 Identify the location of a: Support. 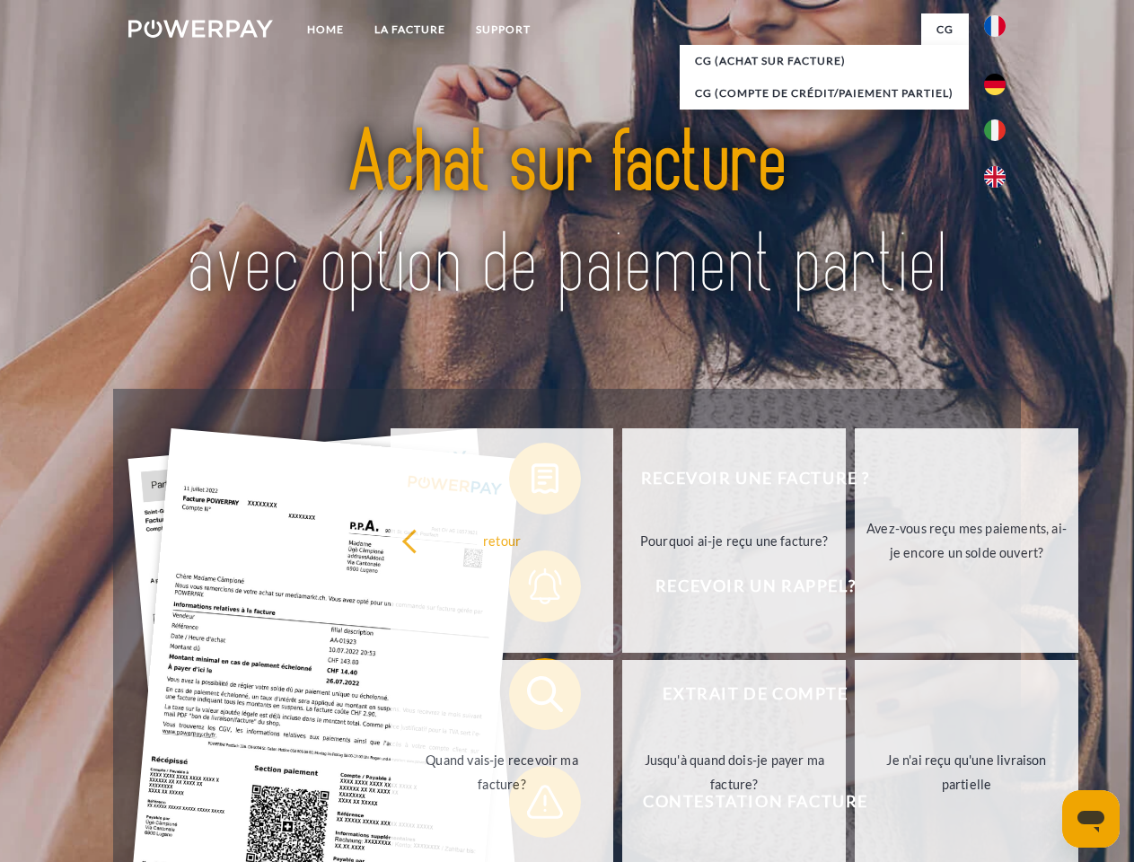
(503, 30).